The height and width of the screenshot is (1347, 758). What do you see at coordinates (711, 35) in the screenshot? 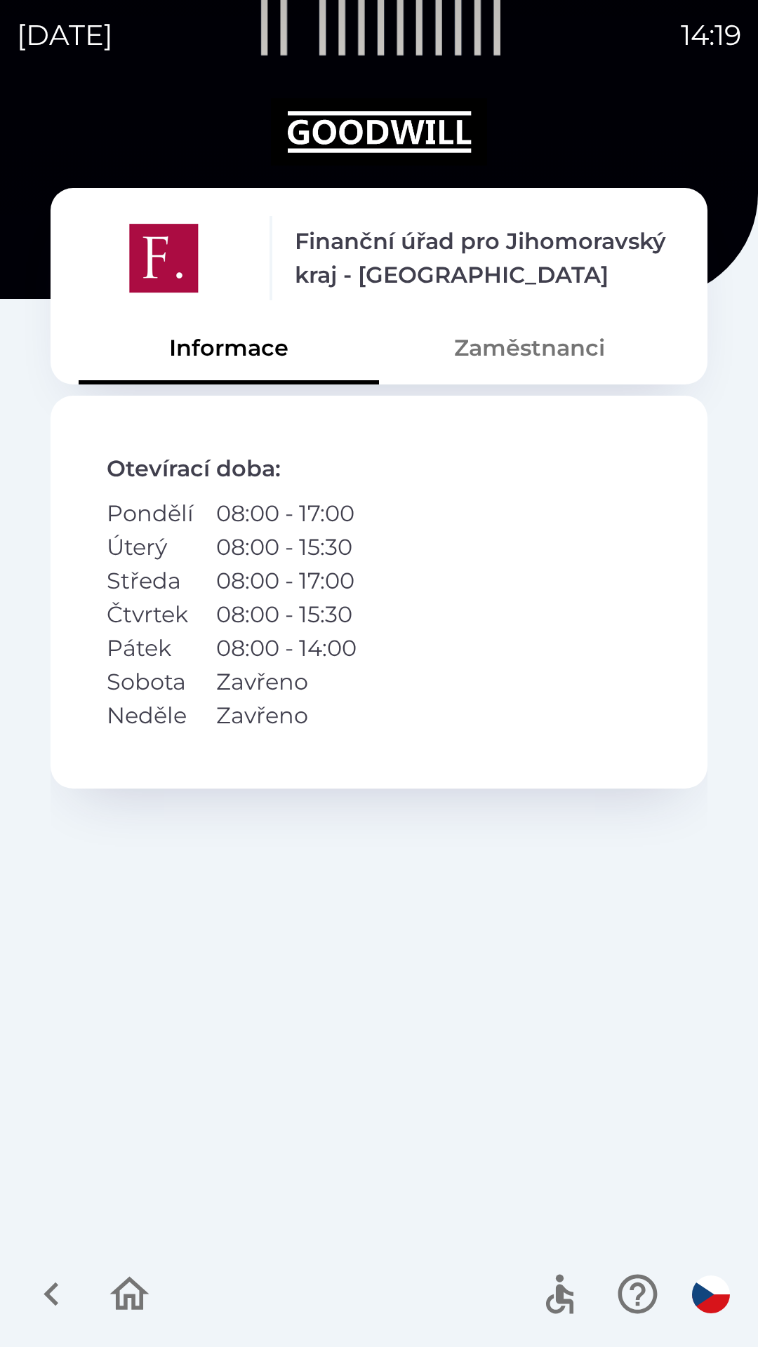
I see `p: 14:19` at bounding box center [711, 35].